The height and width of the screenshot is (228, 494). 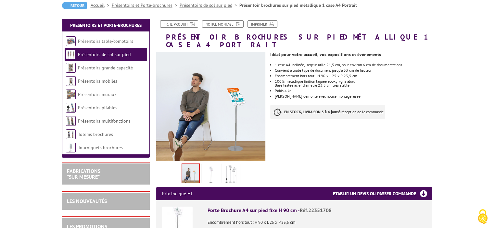 I want to click on img: Présentoirs muraux, so click(x=71, y=94).